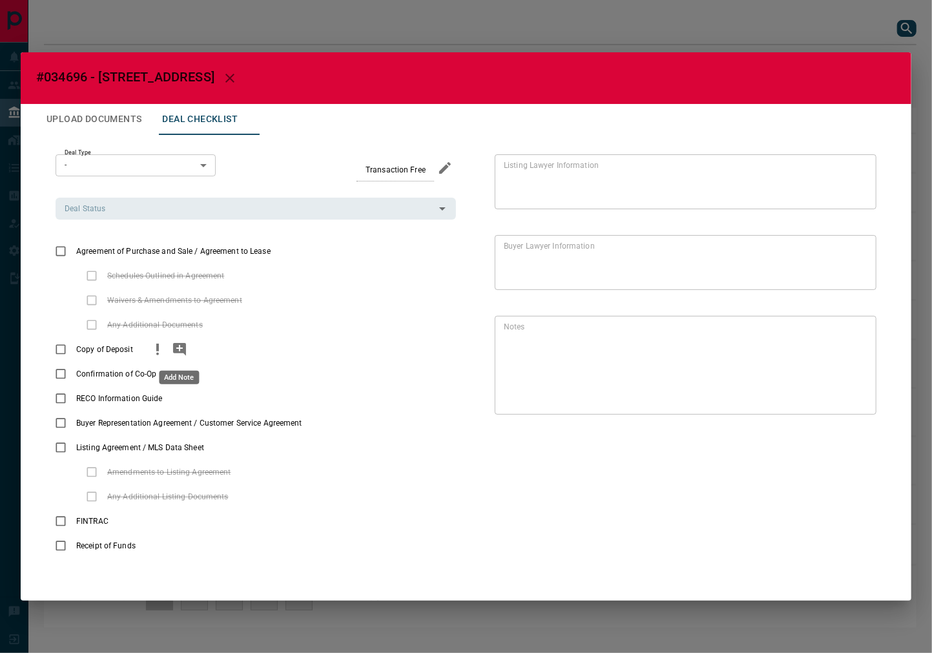 The height and width of the screenshot is (653, 932). Describe the element at coordinates (200, 119) in the screenshot. I see `button: Deal Checklist` at that location.